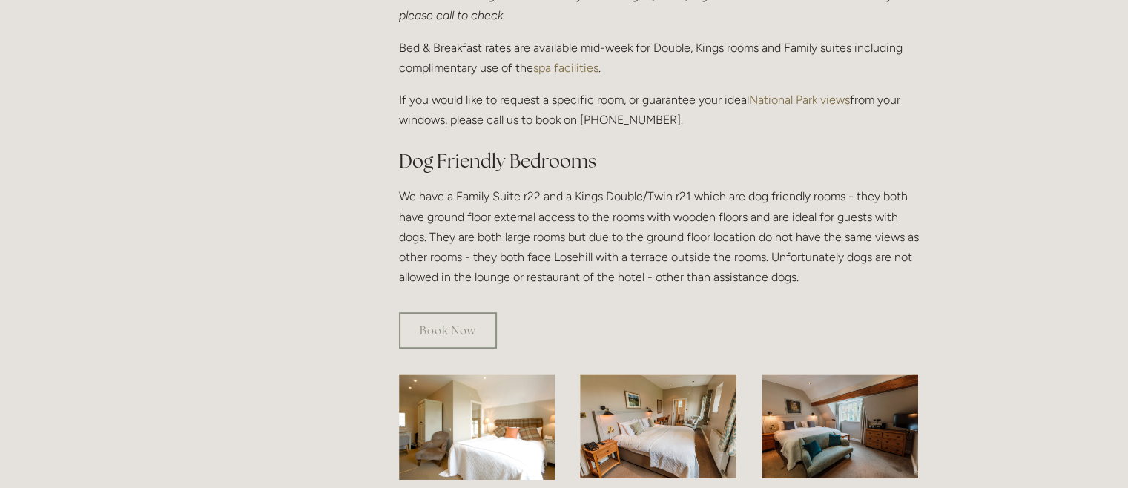 Image resolution: width=1128 pixels, height=488 pixels. I want to click on img: Double Room view, Losehill Hotel, so click(477, 426).